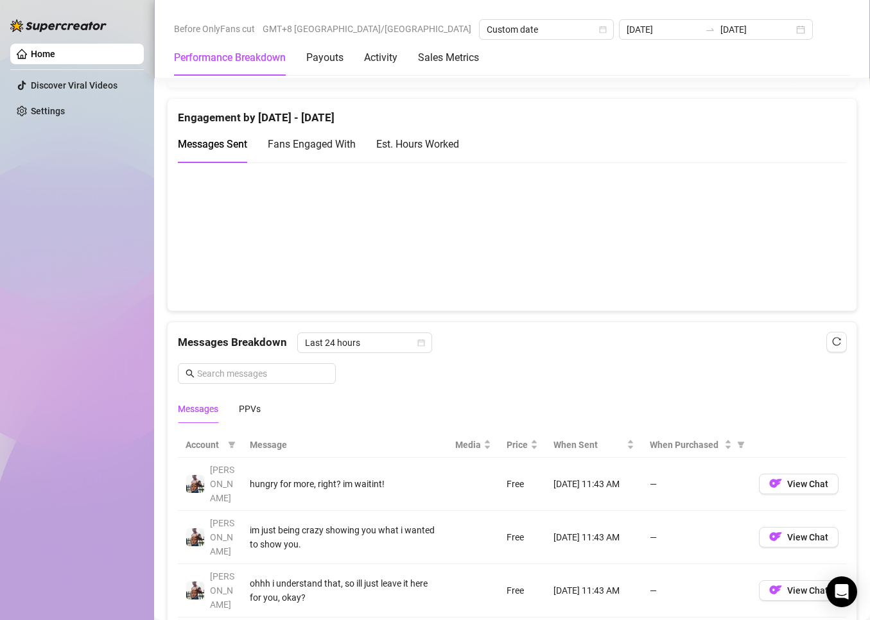  What do you see at coordinates (696, 445) in the screenshot?
I see `th: When Purchased` at bounding box center [696, 445].